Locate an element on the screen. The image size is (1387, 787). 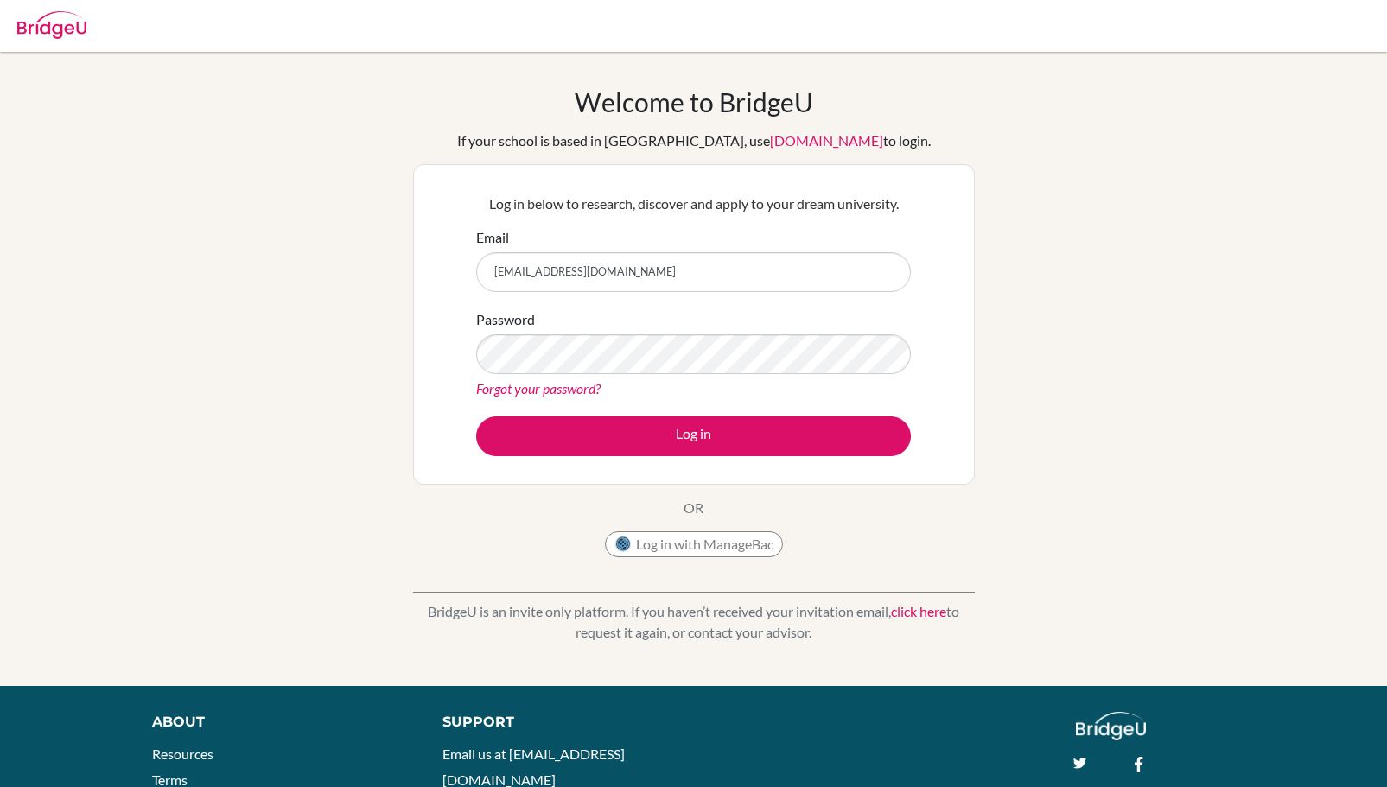
img: logo_white@2x-f4f0deed5e89b7ecb1c2cc34c3e3d731f90f0f143d5ea2071677605dd97b5244.png is located at coordinates (1111, 726).